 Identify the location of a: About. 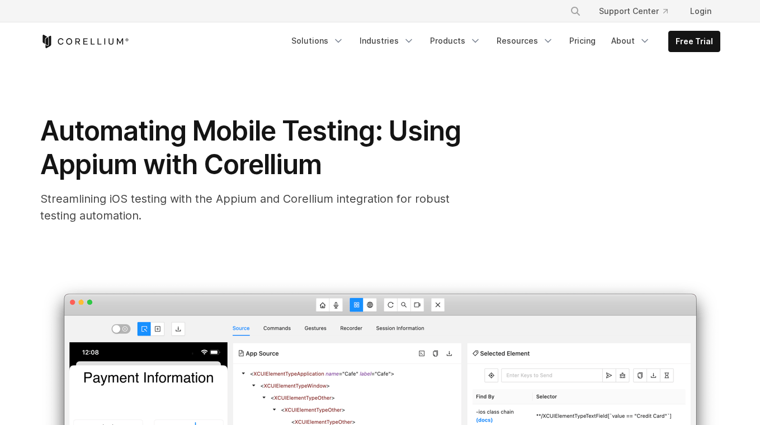
(631, 41).